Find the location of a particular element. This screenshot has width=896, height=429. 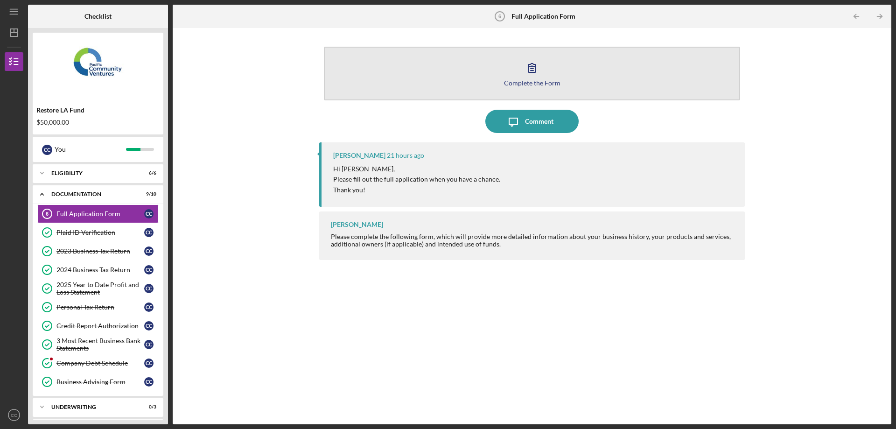

img: Product logo is located at coordinates (98, 65).